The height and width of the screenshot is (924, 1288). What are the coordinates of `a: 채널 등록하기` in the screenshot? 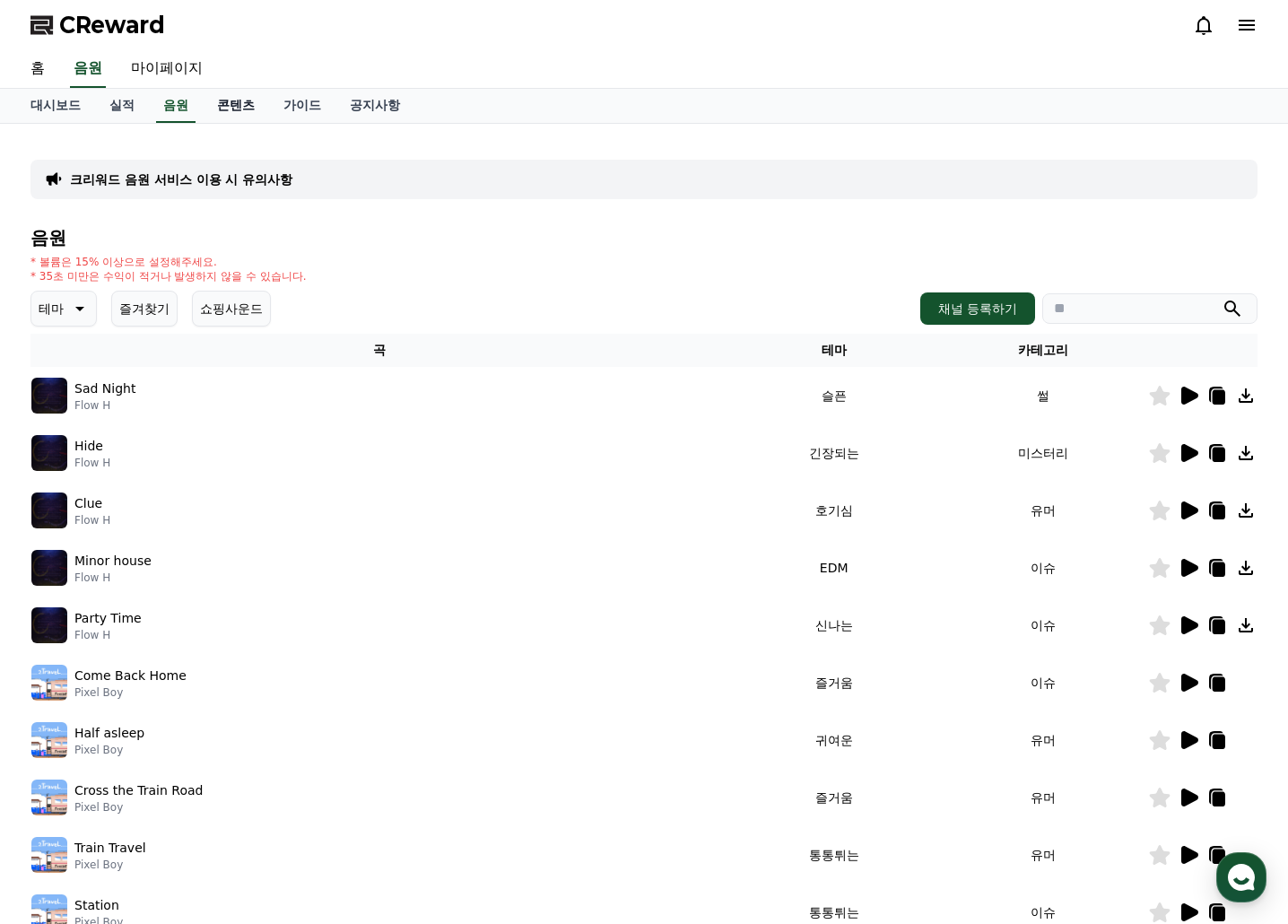 It's located at (978, 308).